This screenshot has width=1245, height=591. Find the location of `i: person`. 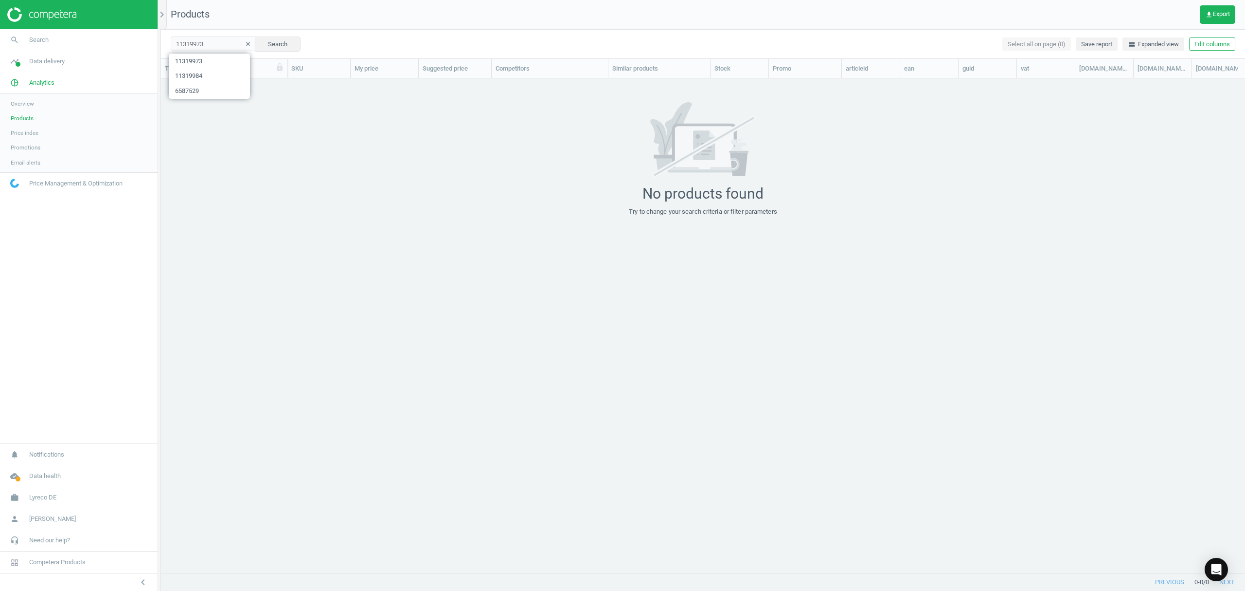

i: person is located at coordinates (15, 519).